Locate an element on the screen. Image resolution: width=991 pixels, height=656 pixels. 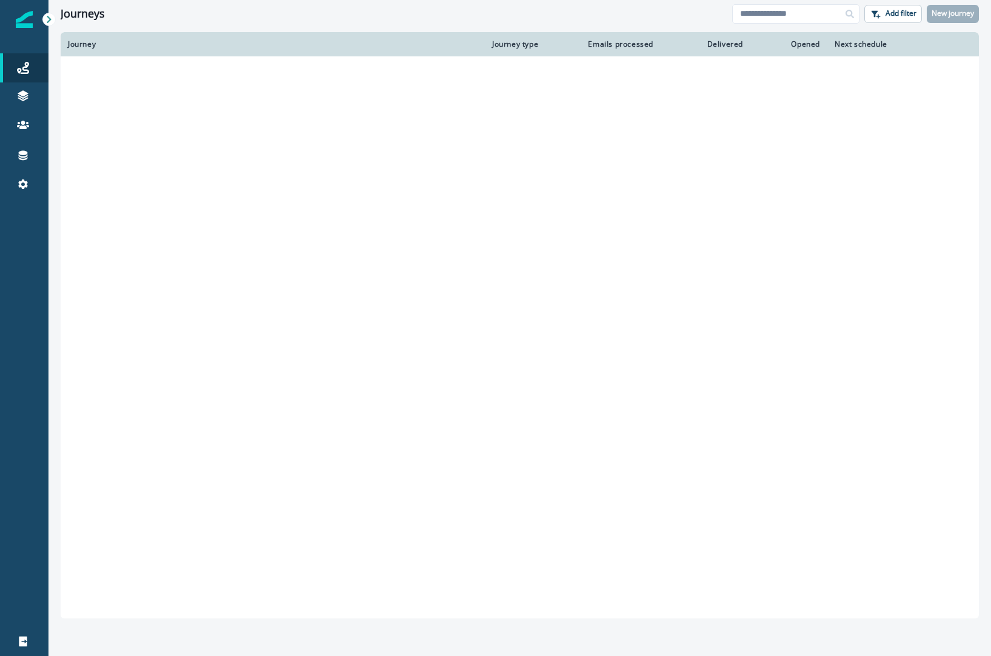
img: Inflection is located at coordinates (24, 19).